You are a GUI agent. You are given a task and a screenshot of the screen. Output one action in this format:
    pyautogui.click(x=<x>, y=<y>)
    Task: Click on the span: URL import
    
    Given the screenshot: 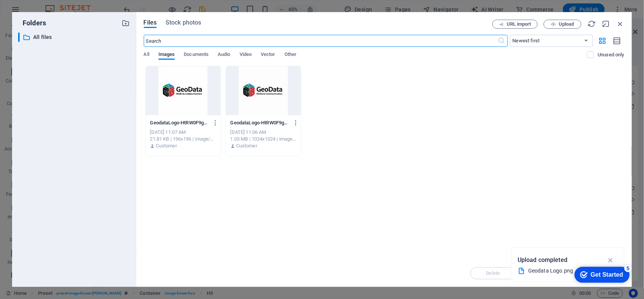 What is the action you would take?
    pyautogui.click(x=519, y=24)
    